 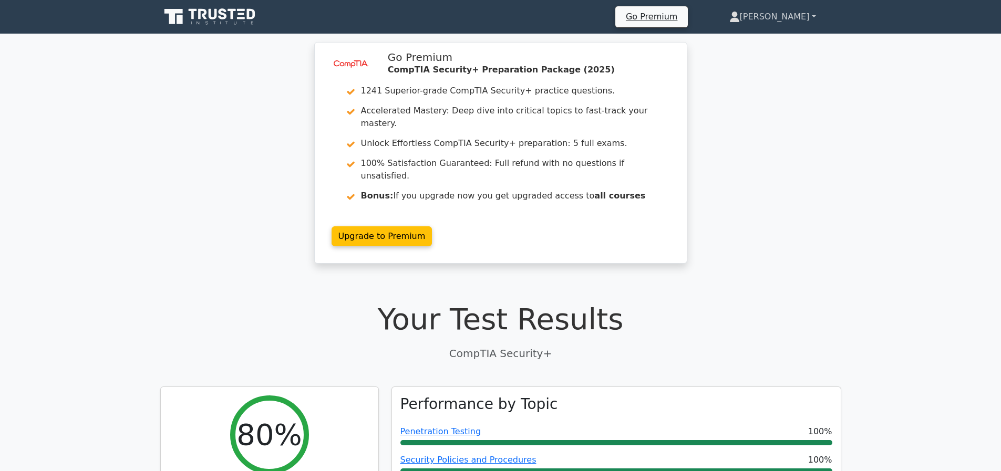 I want to click on h2: 80%, so click(x=269, y=434).